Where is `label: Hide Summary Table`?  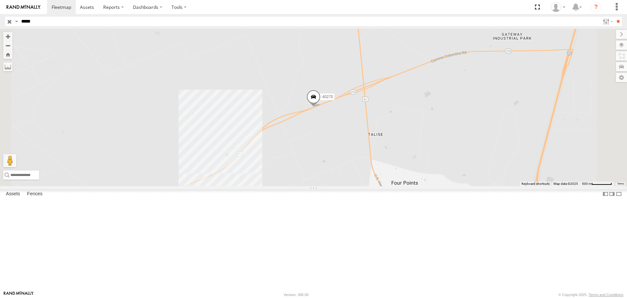
label: Hide Summary Table is located at coordinates (619, 194).